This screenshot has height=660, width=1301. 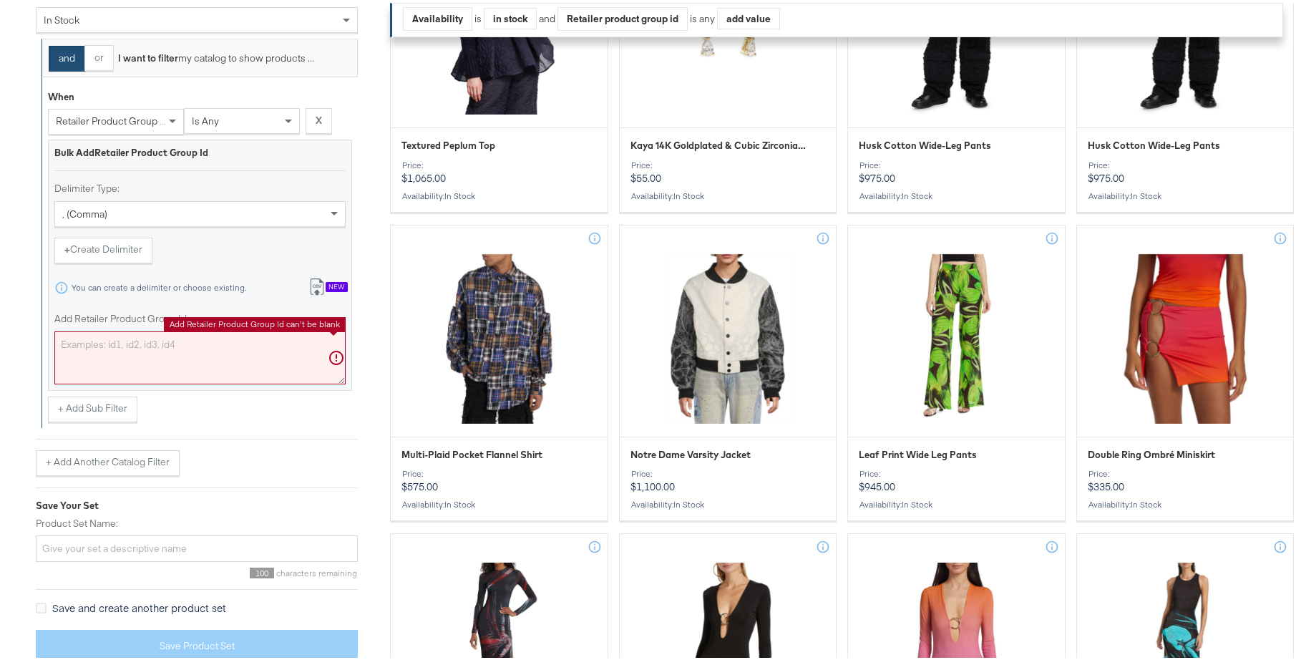 I want to click on button: and, so click(x=67, y=57).